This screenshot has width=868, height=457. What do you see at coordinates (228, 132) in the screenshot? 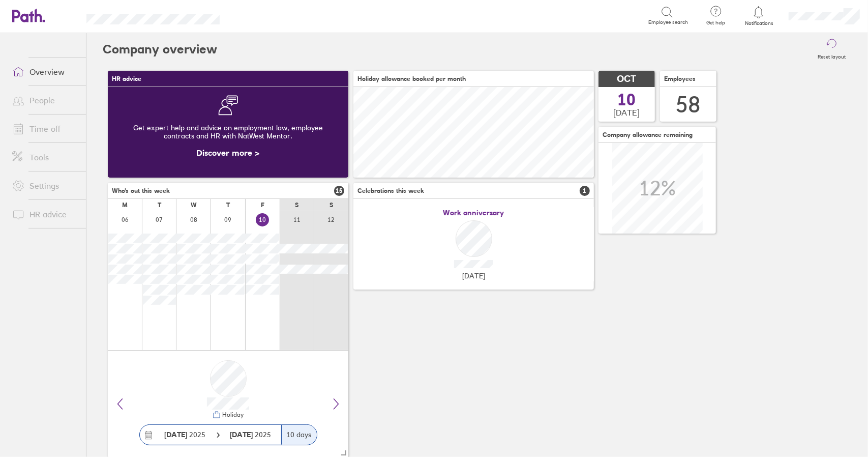
I see `div: Get expert help and advice on employment law, employee contracts and HR with NatWest Mentor.` at bounding box center [228, 132].